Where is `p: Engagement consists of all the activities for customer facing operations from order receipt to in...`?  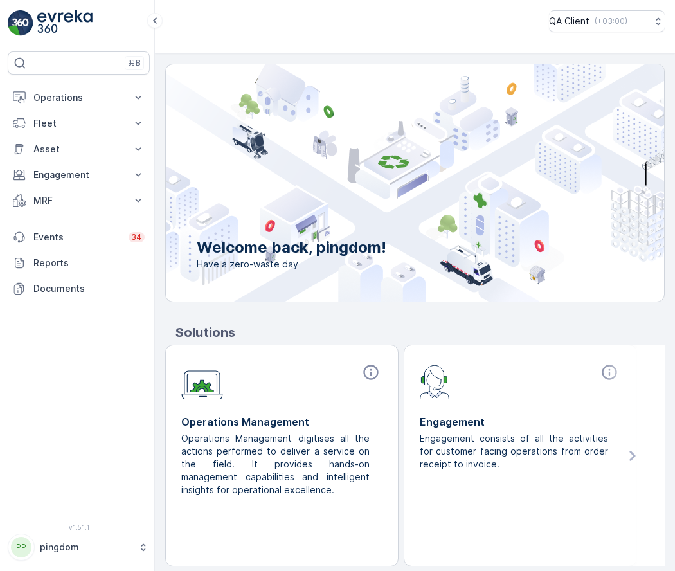 p: Engagement consists of all the activities for customer facing operations from order receipt to in... is located at coordinates (515, 452).